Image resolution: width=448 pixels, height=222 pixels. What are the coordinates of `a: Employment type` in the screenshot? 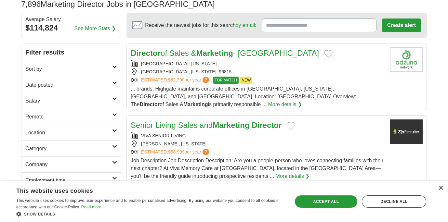 It's located at (71, 180).